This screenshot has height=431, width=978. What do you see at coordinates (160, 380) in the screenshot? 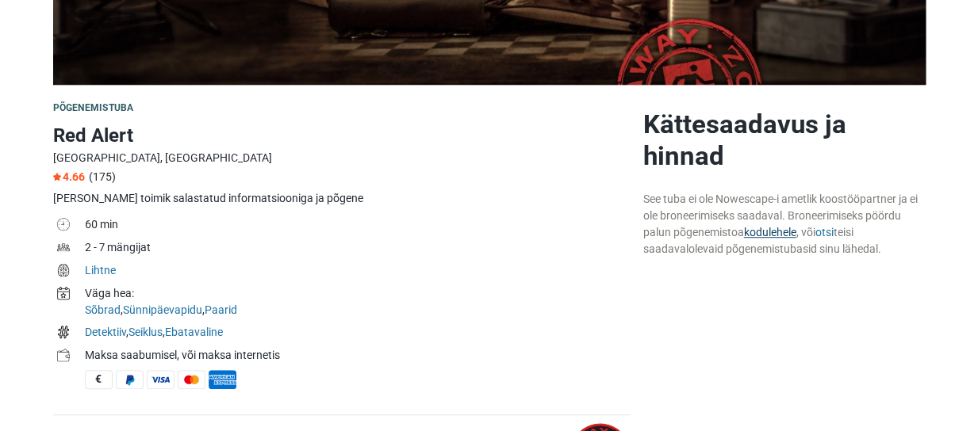
I see `span: Visa` at bounding box center [160, 380].